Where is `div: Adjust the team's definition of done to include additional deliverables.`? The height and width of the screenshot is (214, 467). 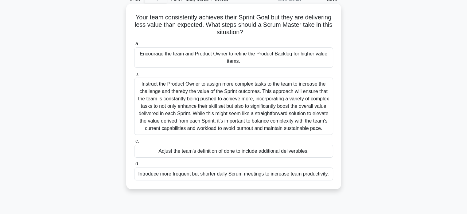 div: Adjust the team's definition of done to include additional deliverables. is located at coordinates (234, 151).